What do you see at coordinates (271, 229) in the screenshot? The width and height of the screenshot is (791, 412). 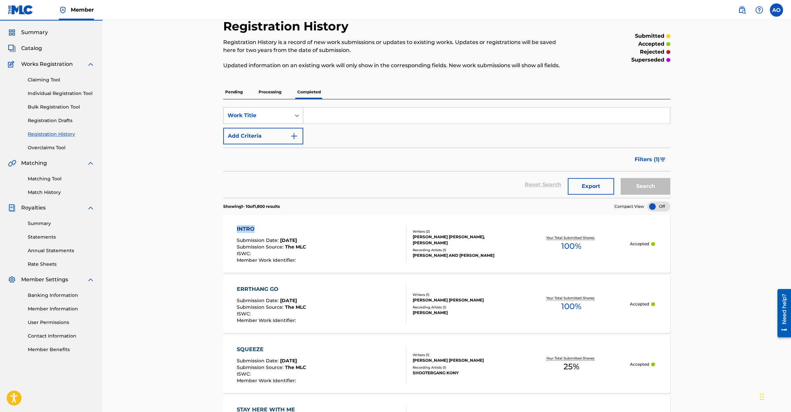 I see `div: INTRO` at bounding box center [271, 229].